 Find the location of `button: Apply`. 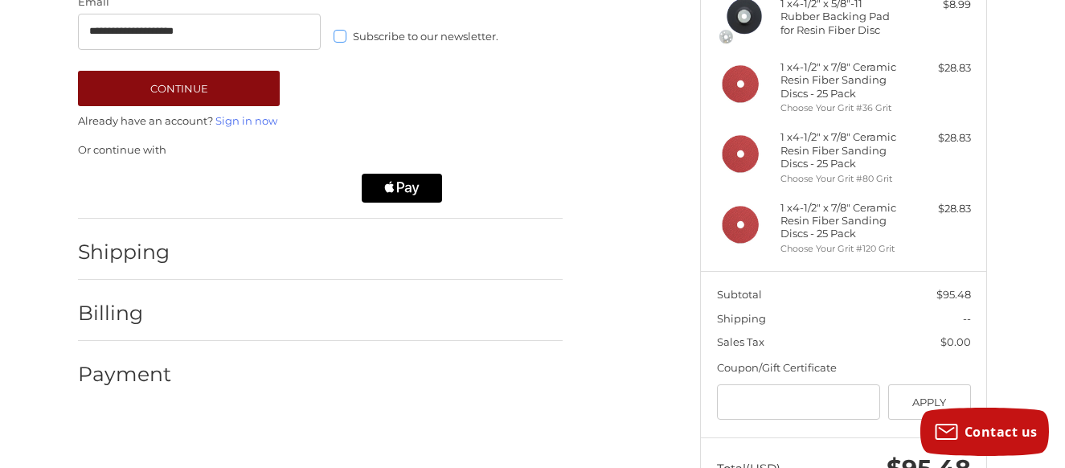

button: Apply is located at coordinates (929, 402).